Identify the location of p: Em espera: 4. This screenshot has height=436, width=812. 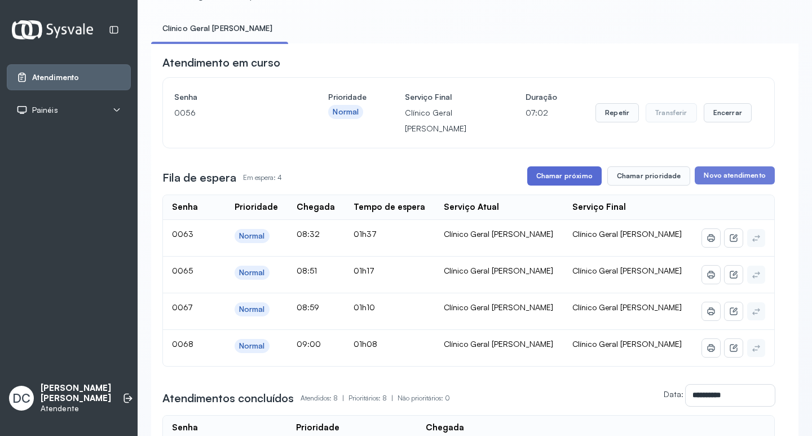
(262, 178).